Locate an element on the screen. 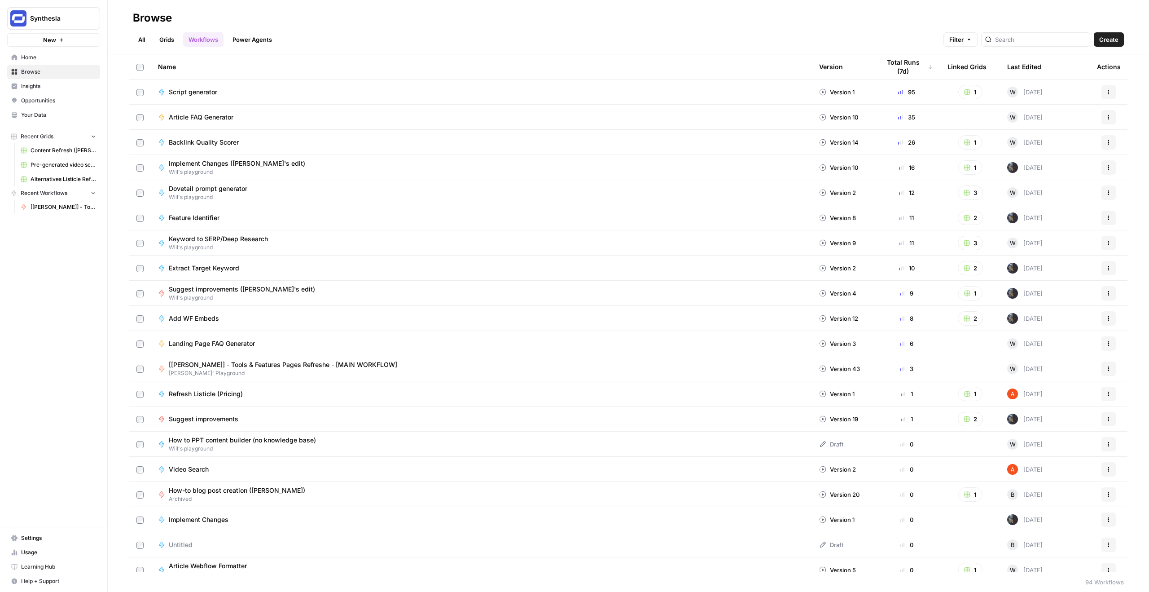  span: Article FAQ Generator is located at coordinates (201, 117).